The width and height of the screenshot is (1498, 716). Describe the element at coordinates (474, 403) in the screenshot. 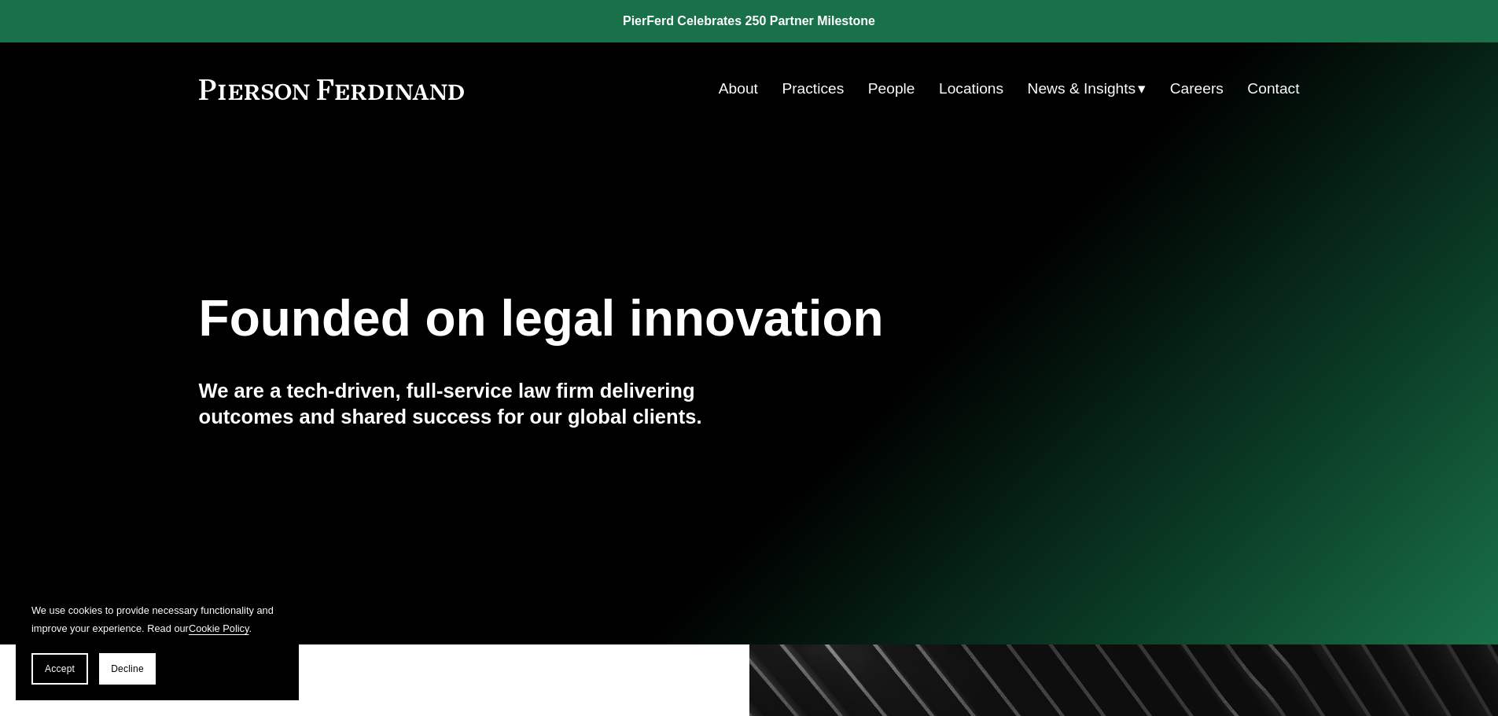

I see `h4: We are a tech-driven, full-service law firm delivering outcomes and shared success for our global...` at that location.